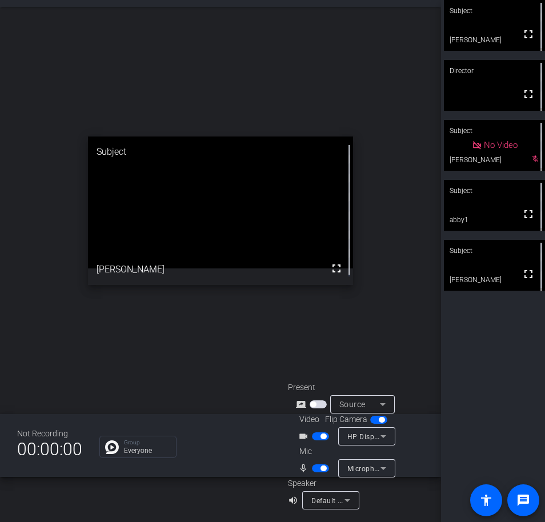  What do you see at coordinates (322, 483) in the screenshot?
I see `div: Speaker` at bounding box center [322, 483].